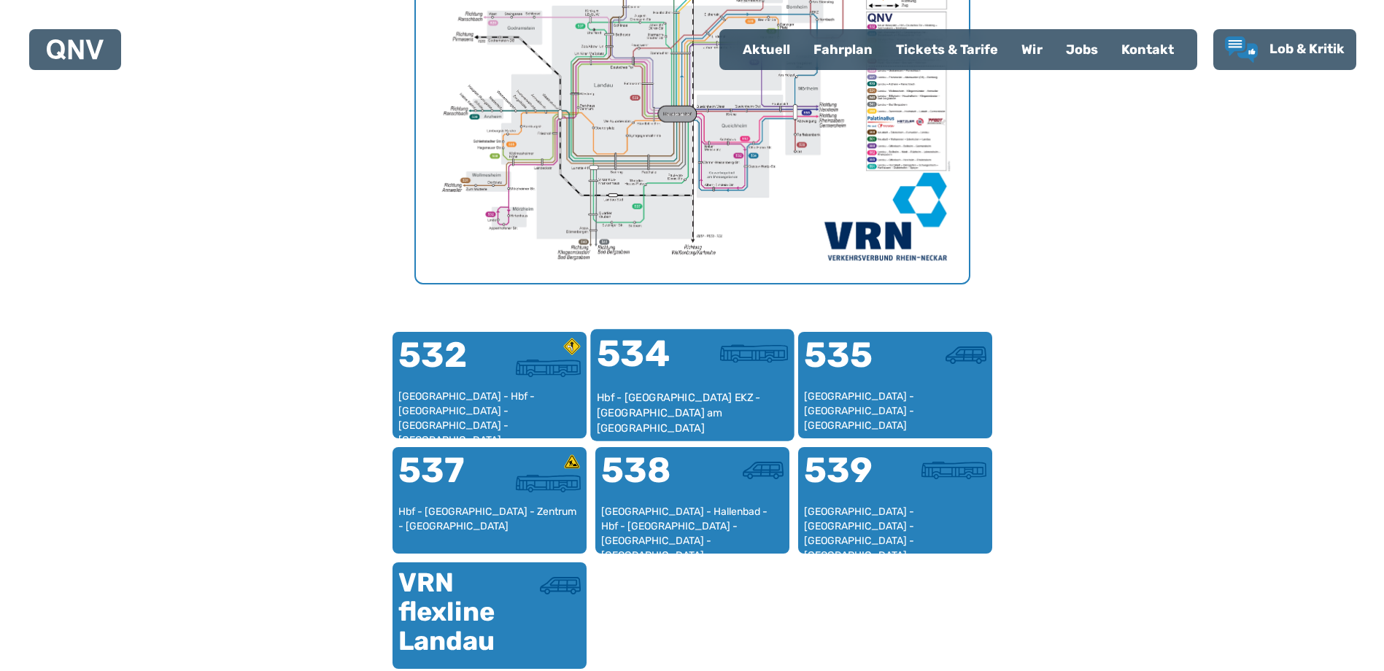 The width and height of the screenshot is (1384, 671). I want to click on img: QNV Logo, so click(75, 50).